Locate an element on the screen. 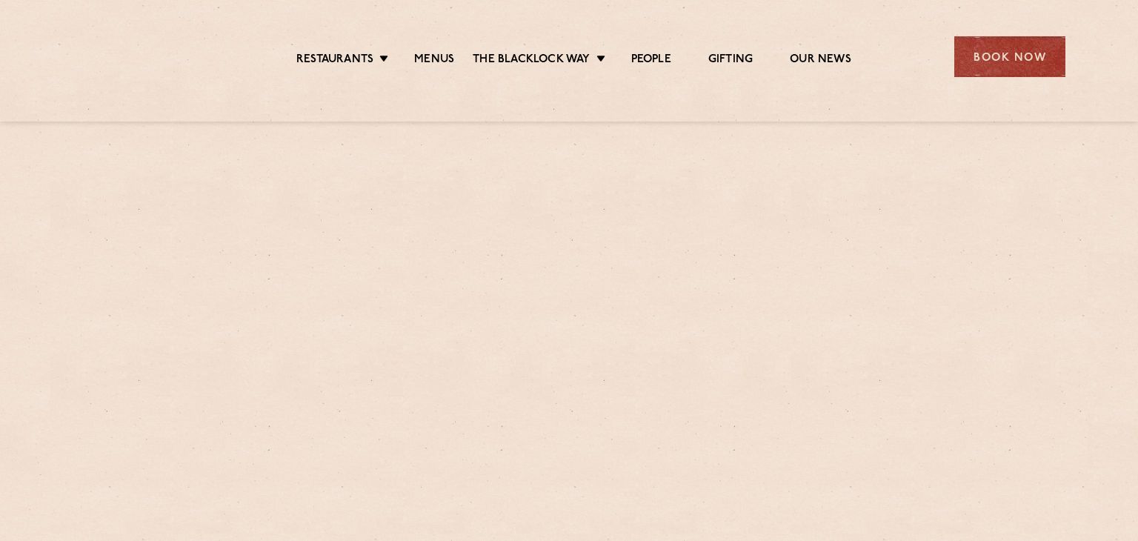 The height and width of the screenshot is (541, 1138). a: Restaurants is located at coordinates (335, 61).